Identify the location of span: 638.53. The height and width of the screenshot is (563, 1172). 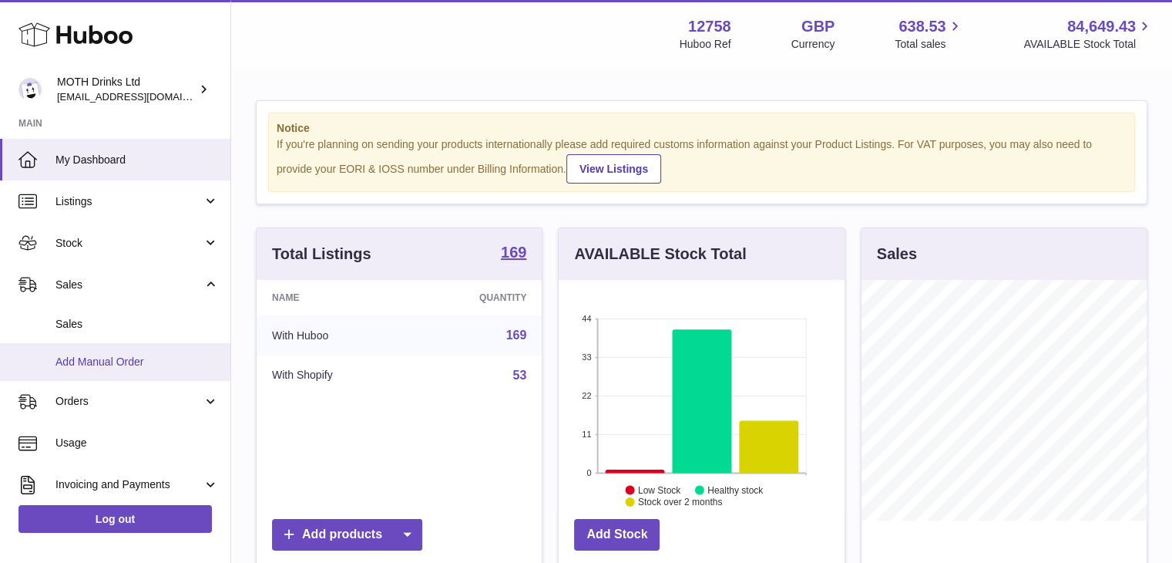
(922, 26).